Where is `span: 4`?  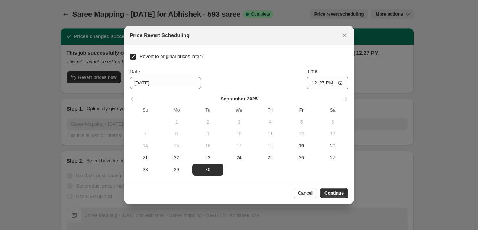
span: 4 is located at coordinates (270, 122).